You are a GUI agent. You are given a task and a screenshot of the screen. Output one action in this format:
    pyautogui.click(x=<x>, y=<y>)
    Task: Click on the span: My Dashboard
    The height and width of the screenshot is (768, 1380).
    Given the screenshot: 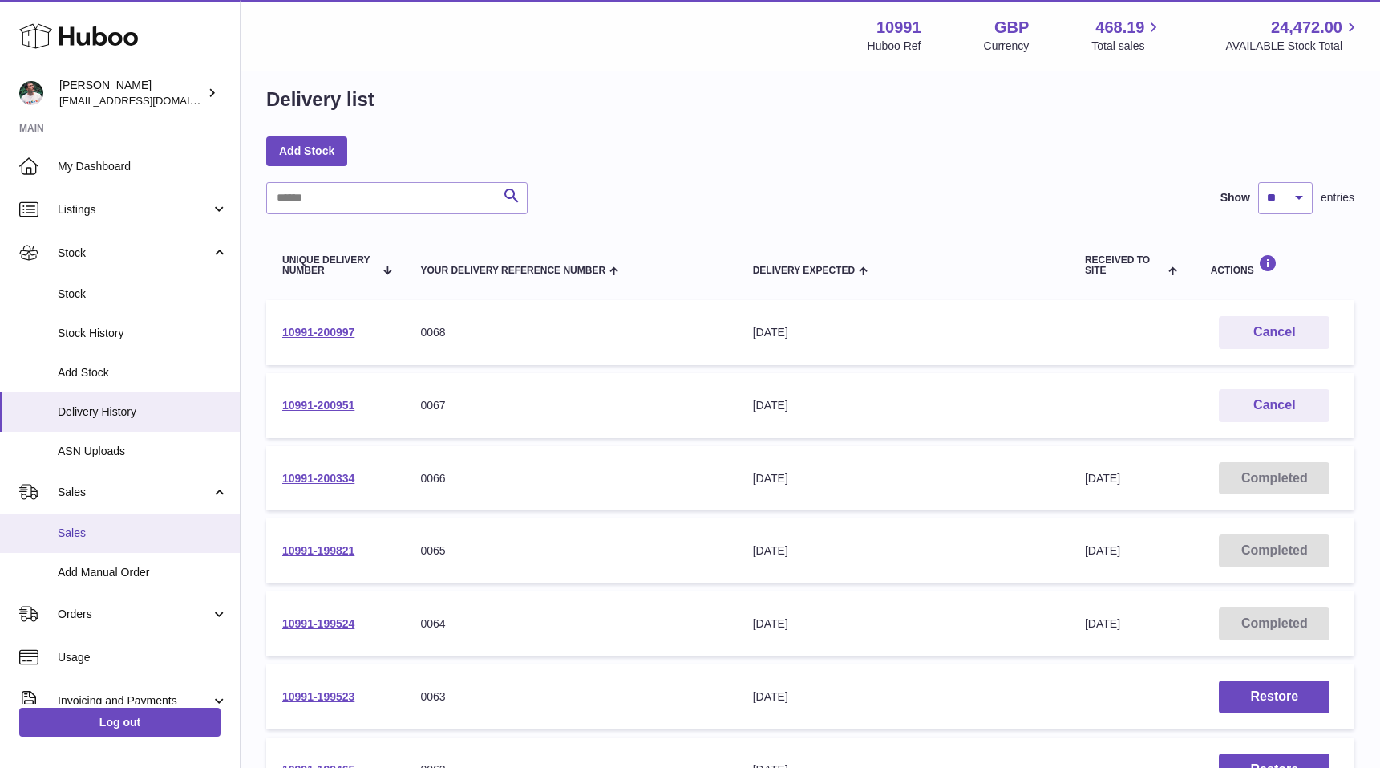 What is the action you would take?
    pyautogui.click(x=143, y=166)
    